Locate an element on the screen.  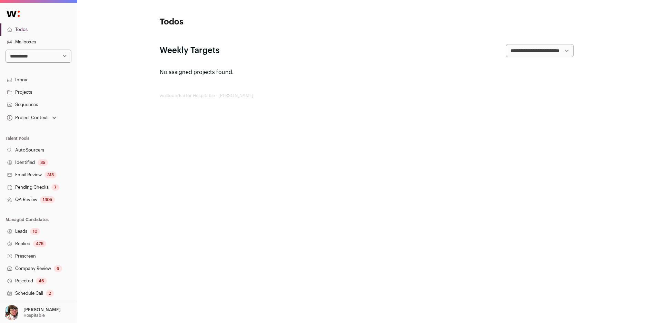
div: 475 is located at coordinates (40, 244).